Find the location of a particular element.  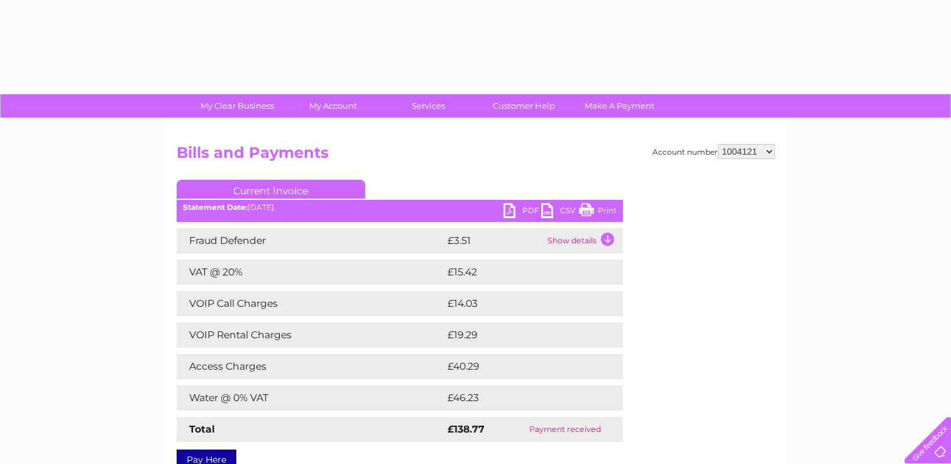

a: My Clear Business is located at coordinates (237, 106).